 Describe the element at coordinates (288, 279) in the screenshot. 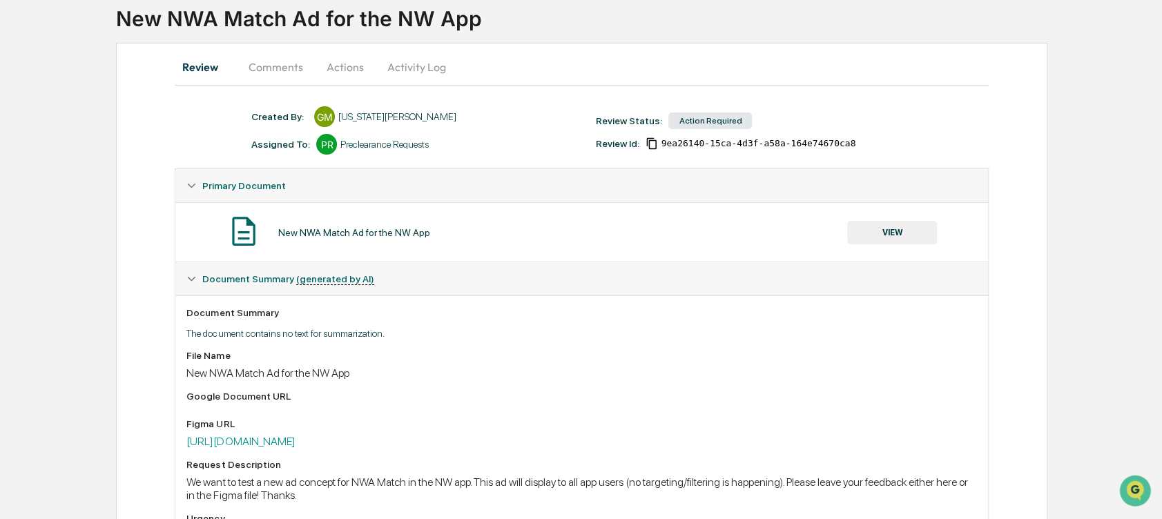

I see `span: Document Summary` at that location.